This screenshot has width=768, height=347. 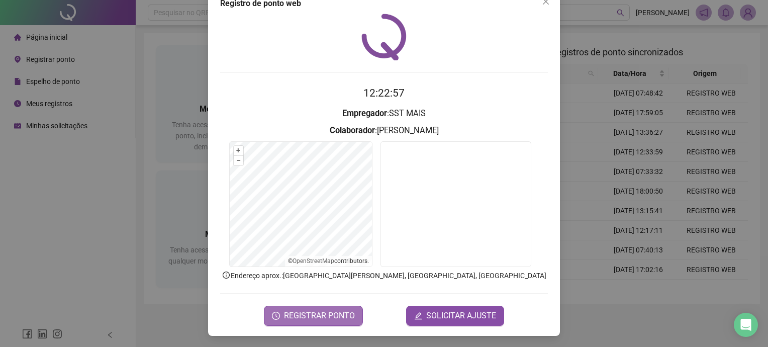 I want to click on li: © contributors., so click(x=328, y=261).